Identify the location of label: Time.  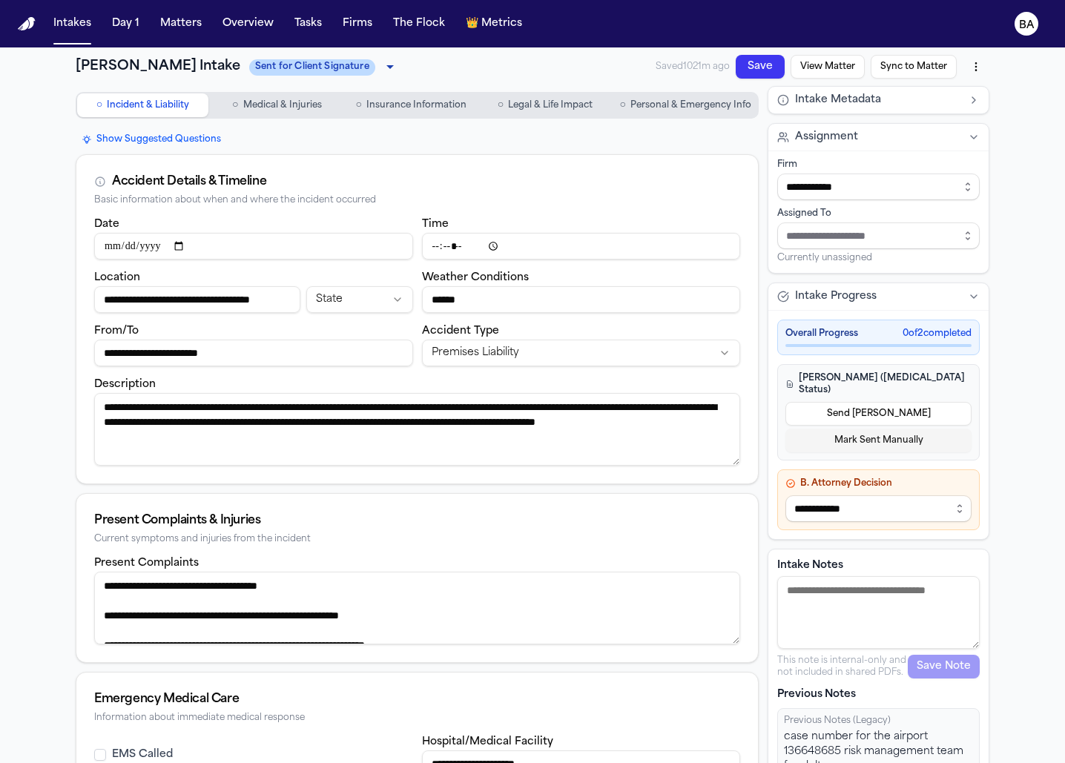
(435, 224).